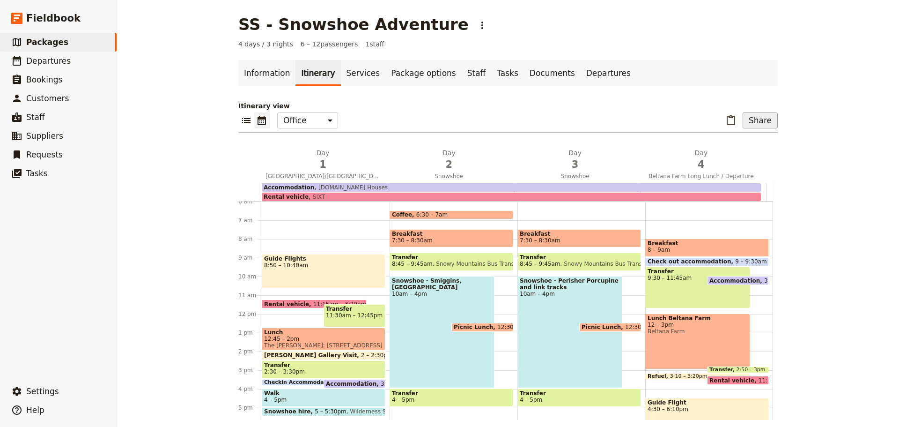 Image resolution: width=899 pixels, height=427 pixels. What do you see at coordinates (267, 73) in the screenshot?
I see `a: Information` at bounding box center [267, 73].